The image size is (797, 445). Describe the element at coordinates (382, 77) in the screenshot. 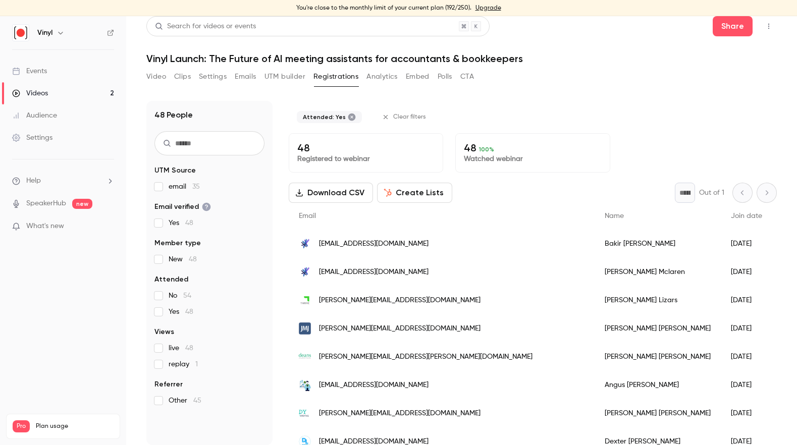

I see `button: Analytics` at that location.